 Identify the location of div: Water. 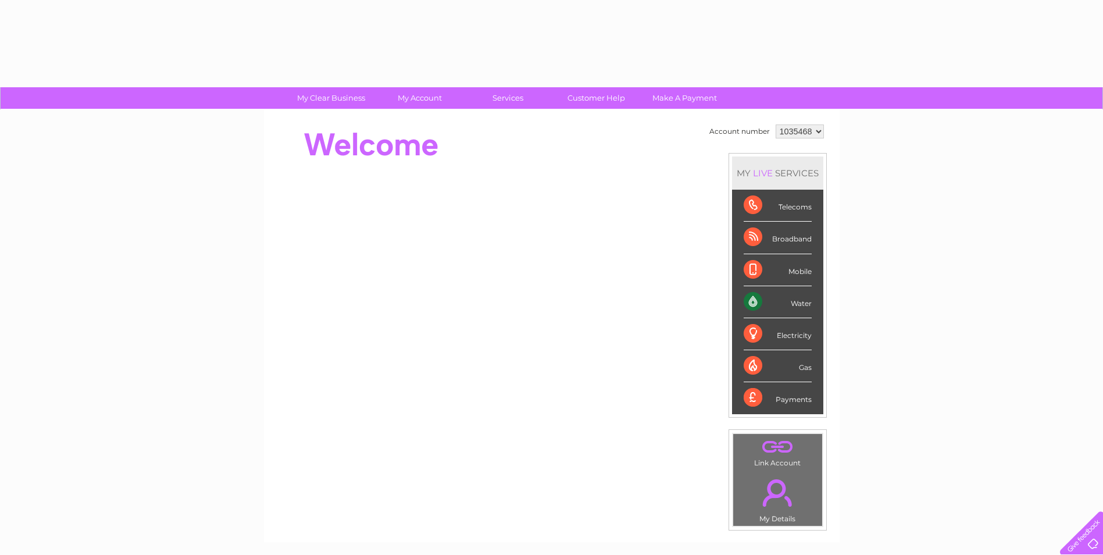
(777, 302).